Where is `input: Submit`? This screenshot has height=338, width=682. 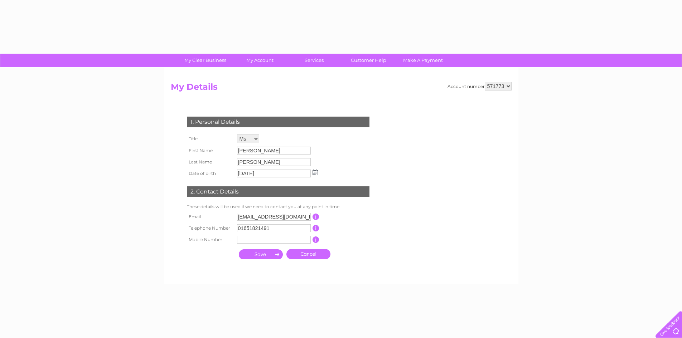
input: Submit is located at coordinates (261, 255).